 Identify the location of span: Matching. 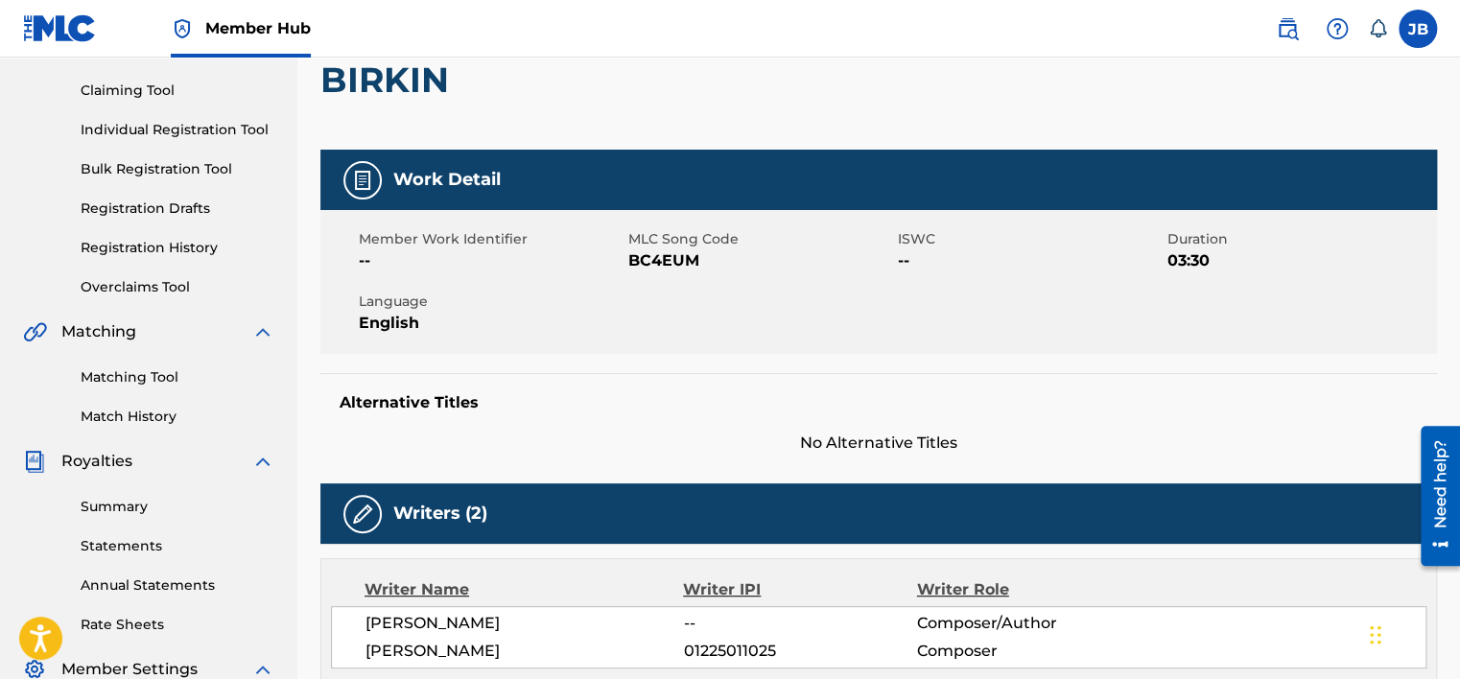
(99, 332).